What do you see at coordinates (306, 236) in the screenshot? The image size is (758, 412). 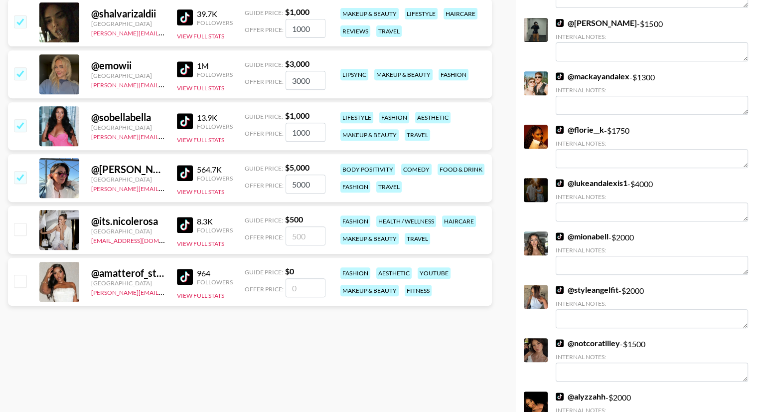 I see `input: 500` at bounding box center [306, 236].